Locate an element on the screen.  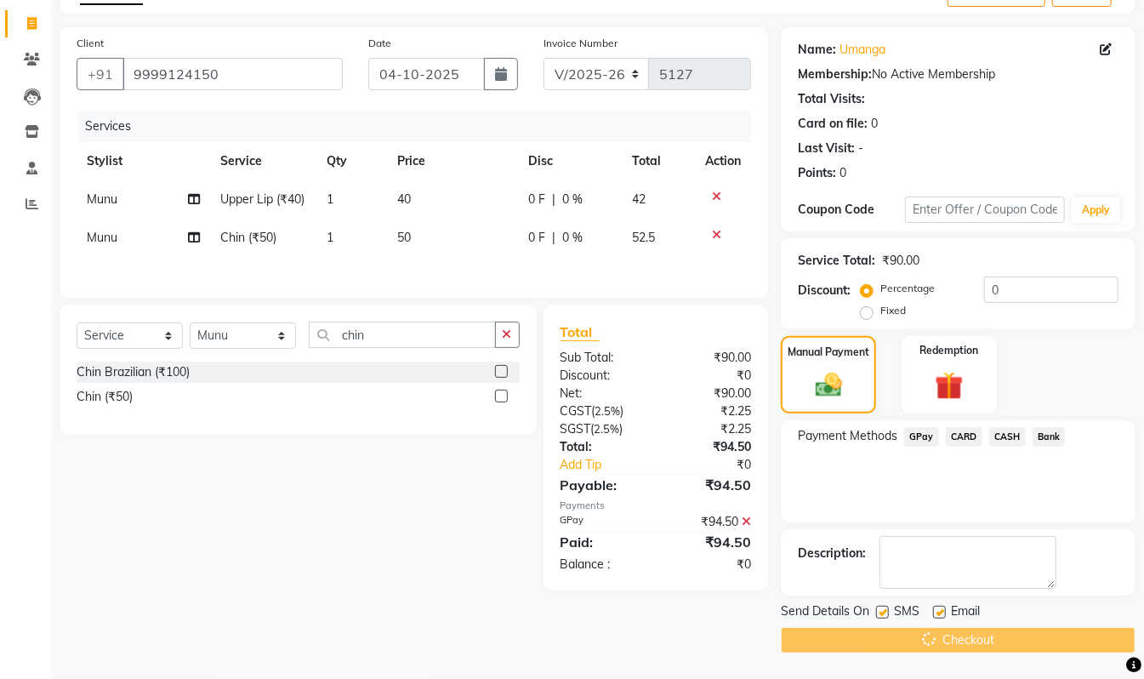
div: Payments is located at coordinates (656, 505).